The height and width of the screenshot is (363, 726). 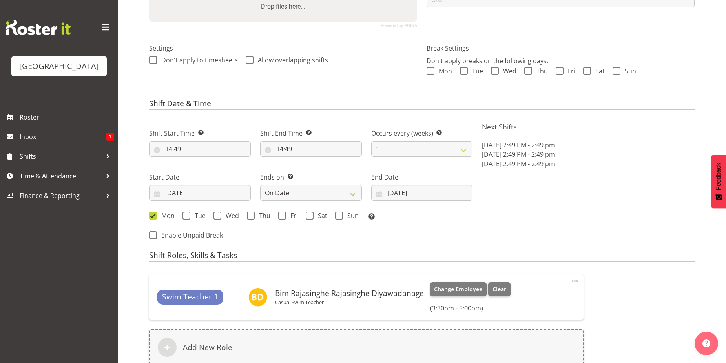 What do you see at coordinates (67, 117) in the screenshot?
I see `span: Roster` at bounding box center [67, 117].